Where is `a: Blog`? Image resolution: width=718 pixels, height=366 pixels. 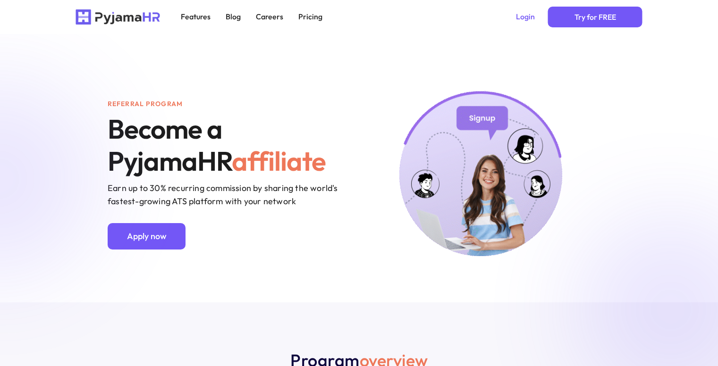 a: Blog is located at coordinates (233, 17).